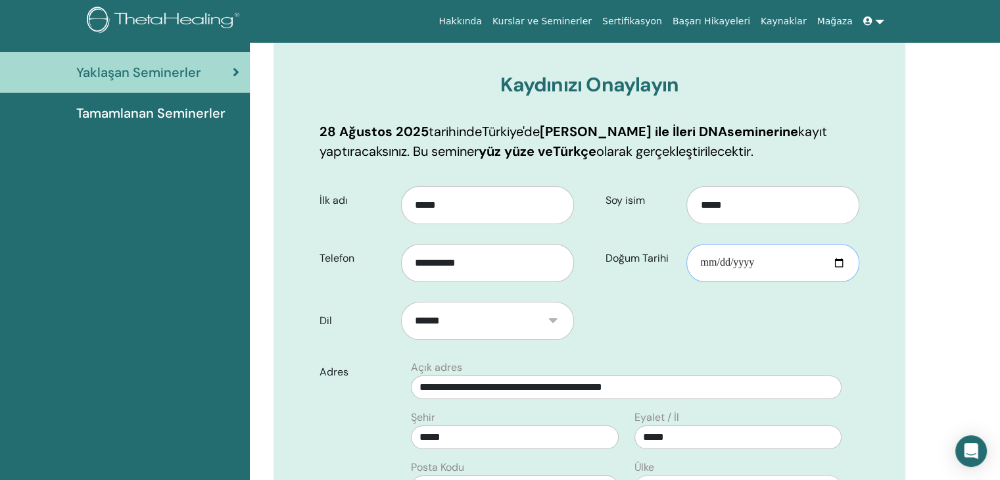  I want to click on font: Kurslar ve Seminerler, so click(542, 21).